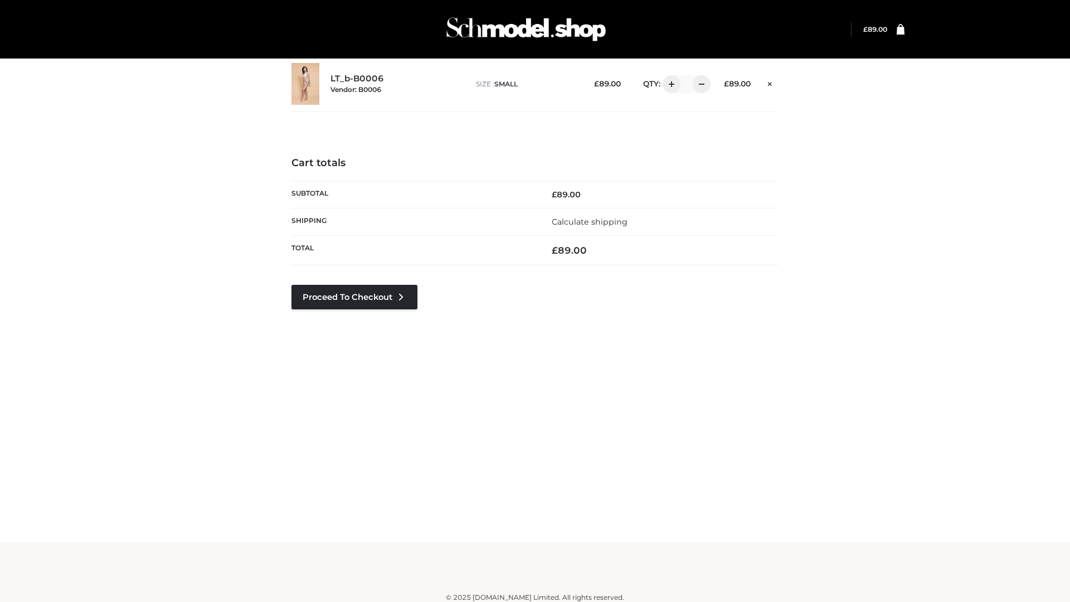 The image size is (1070, 602). I want to click on th: Subtotal, so click(413, 194).